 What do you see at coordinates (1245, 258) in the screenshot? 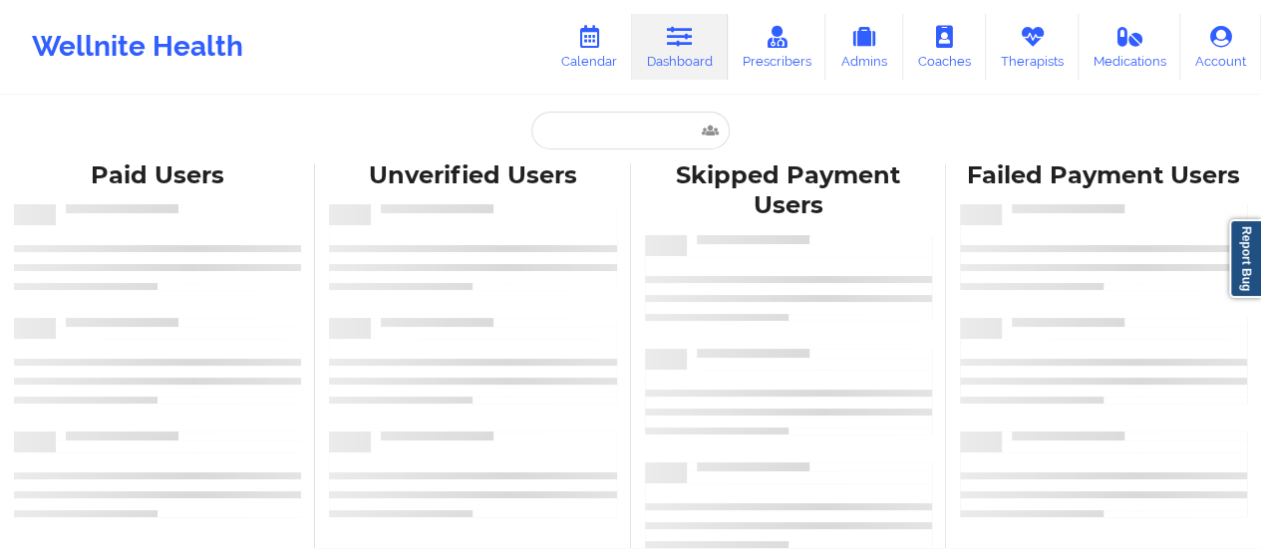
I see `a: Report Bug` at bounding box center [1245, 258].